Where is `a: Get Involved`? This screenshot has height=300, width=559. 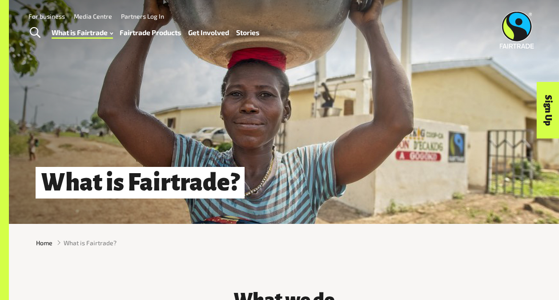 a: Get Involved is located at coordinates (209, 32).